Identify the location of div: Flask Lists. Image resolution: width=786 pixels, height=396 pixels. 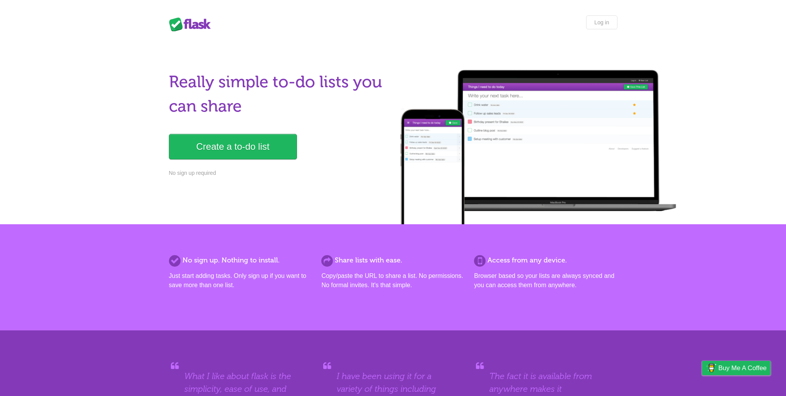
(192, 24).